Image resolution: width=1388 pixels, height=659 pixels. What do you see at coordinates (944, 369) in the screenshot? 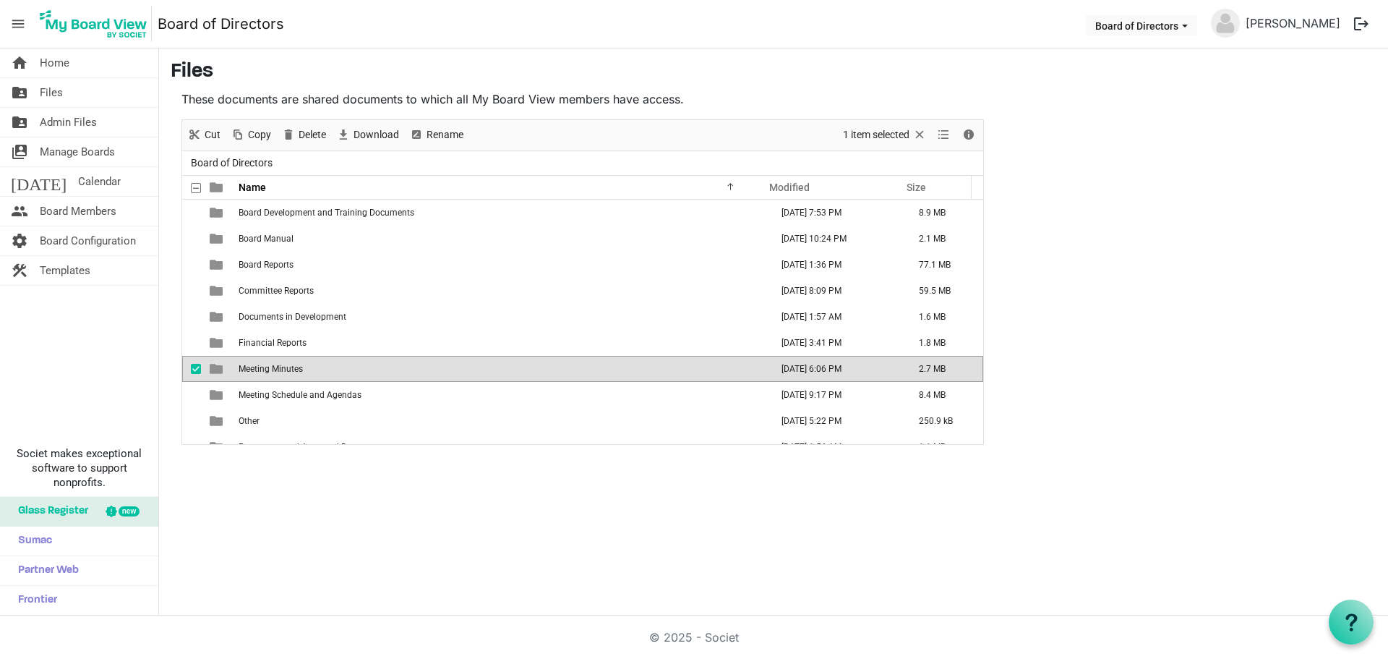
I see `td: 2.7 MB is template cell column header Size` at bounding box center [944, 369].